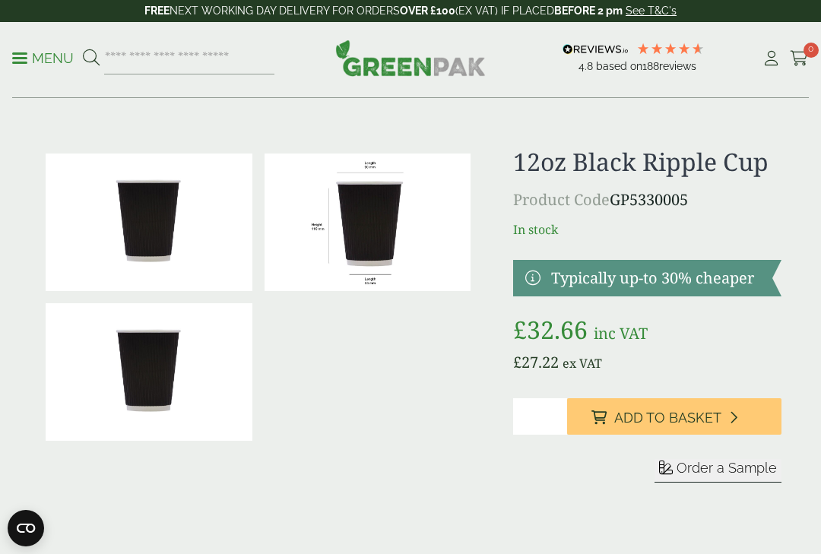 The image size is (821, 554). Describe the element at coordinates (561, 199) in the screenshot. I see `span: Product Code` at that location.